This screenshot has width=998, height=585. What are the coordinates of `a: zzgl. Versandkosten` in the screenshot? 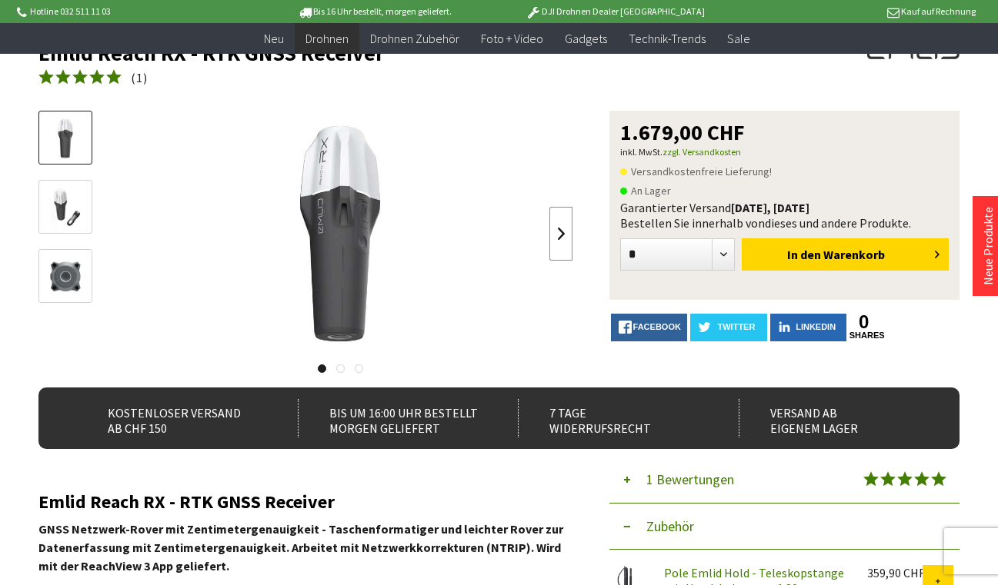 It's located at (702, 152).